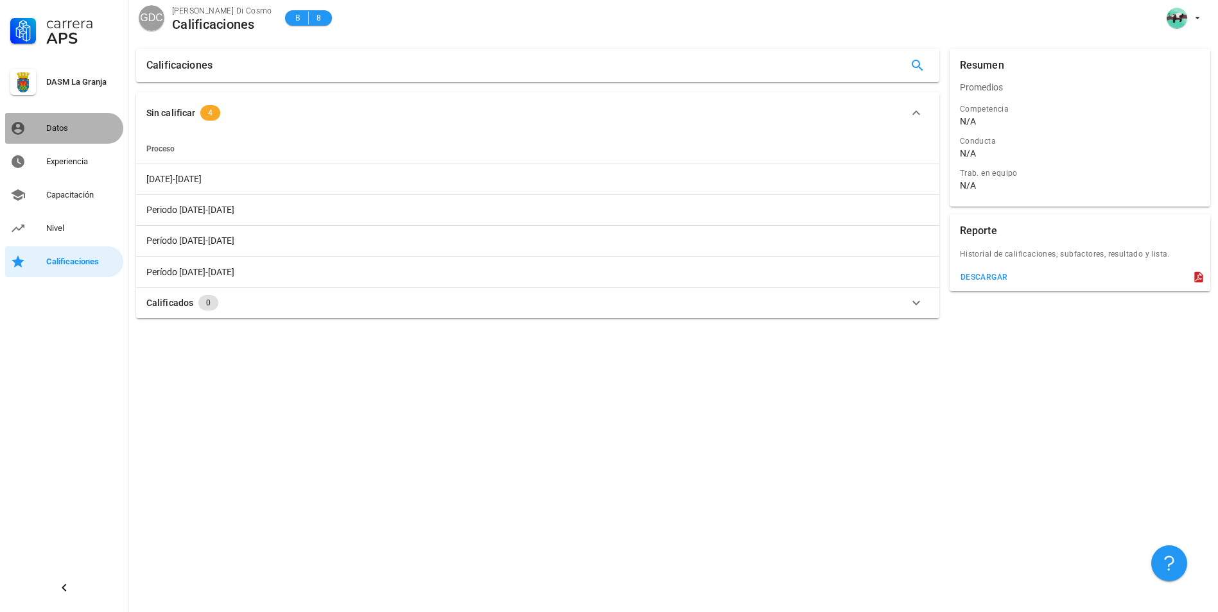 This screenshot has height=612, width=1218. I want to click on div: Reporte, so click(978, 231).